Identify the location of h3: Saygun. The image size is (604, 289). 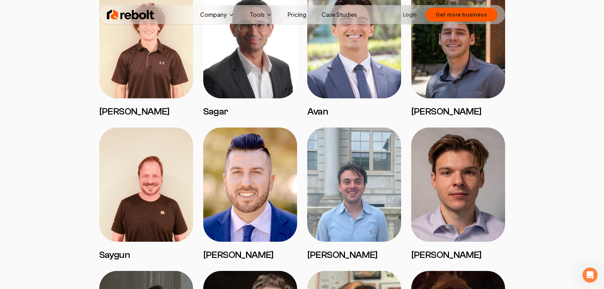
(146, 255).